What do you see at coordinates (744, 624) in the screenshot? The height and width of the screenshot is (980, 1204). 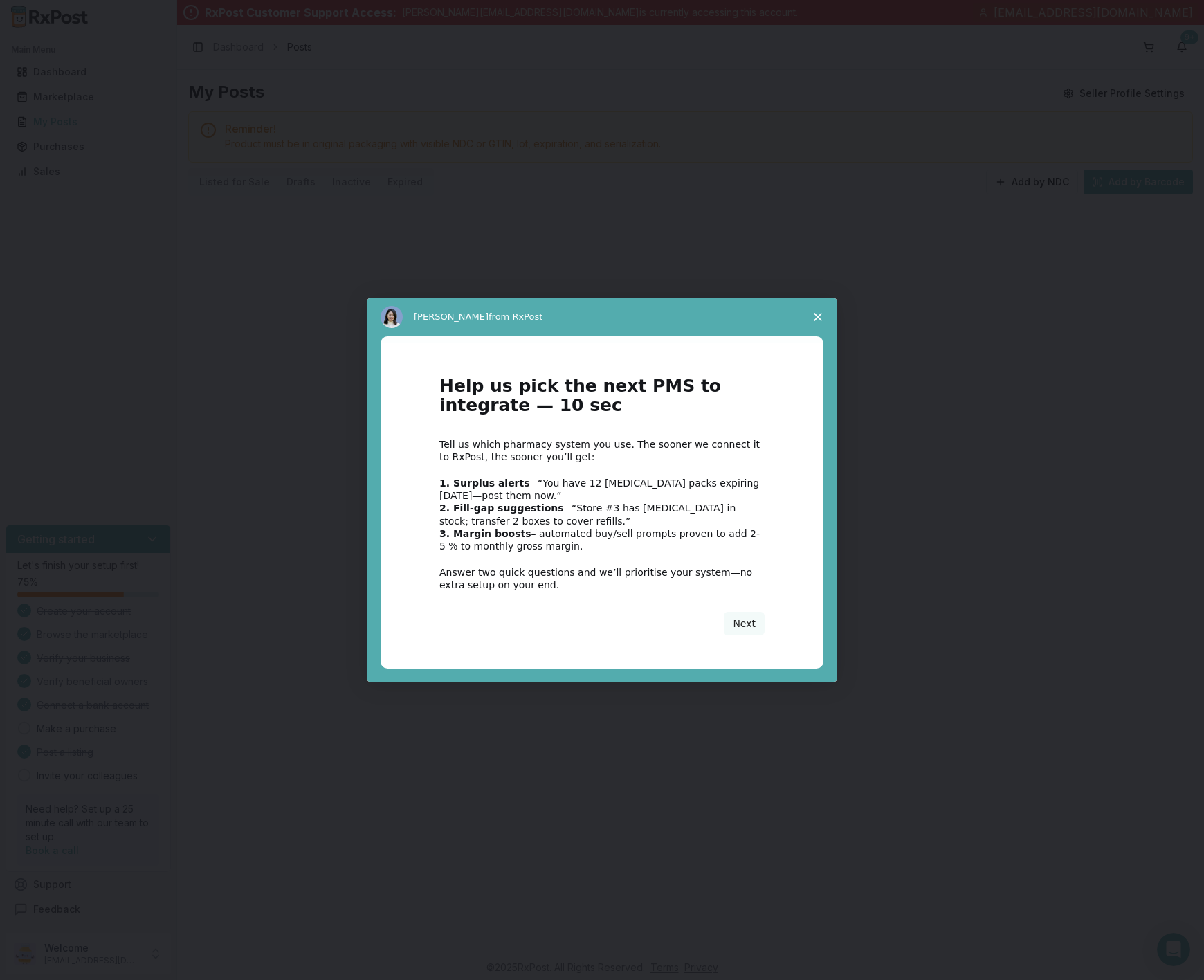 I see `button: Next` at bounding box center [744, 624].